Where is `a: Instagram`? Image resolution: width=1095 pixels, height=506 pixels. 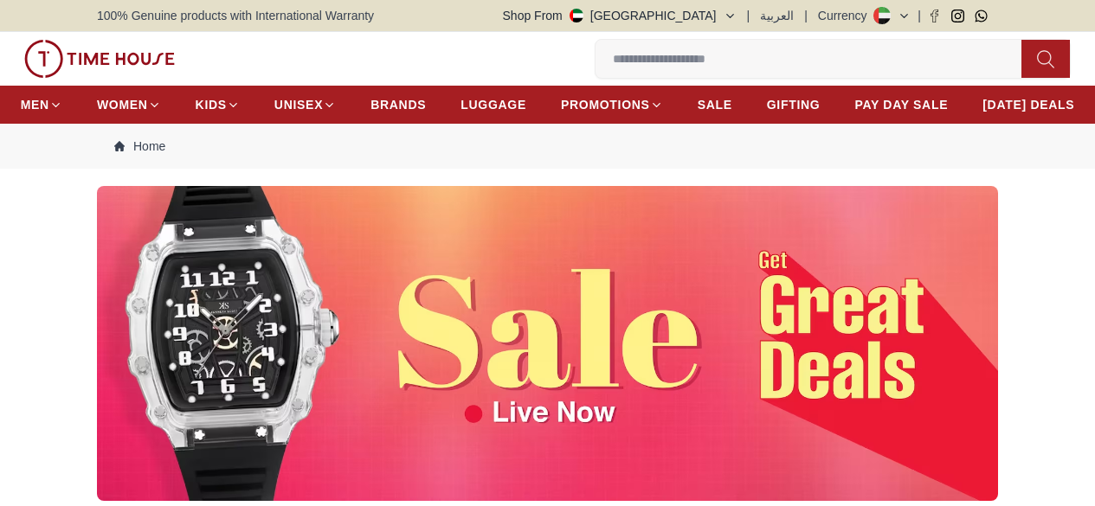
a: Instagram is located at coordinates (957, 16).